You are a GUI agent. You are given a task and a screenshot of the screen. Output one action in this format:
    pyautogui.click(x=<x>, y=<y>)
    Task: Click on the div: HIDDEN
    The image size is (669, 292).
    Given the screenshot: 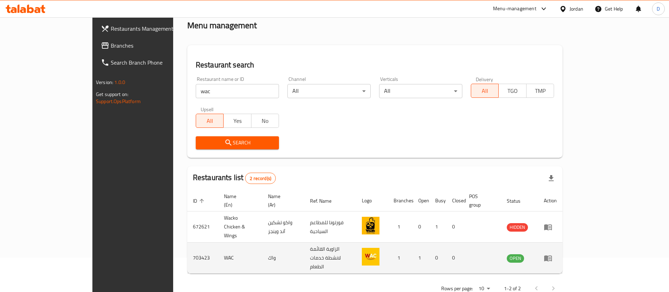 What is the action you would take?
    pyautogui.click(x=518, y=227)
    